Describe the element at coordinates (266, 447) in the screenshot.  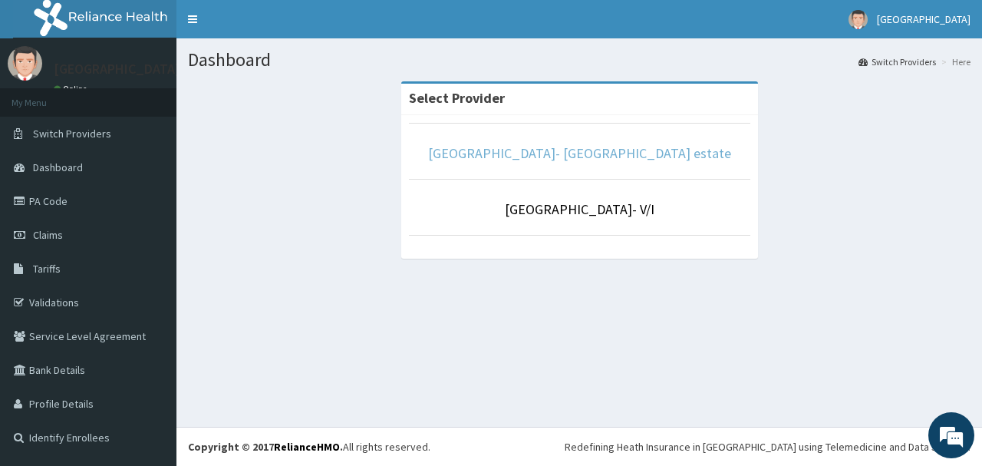
I see `strong: Copyright © 2017 .` at that location.